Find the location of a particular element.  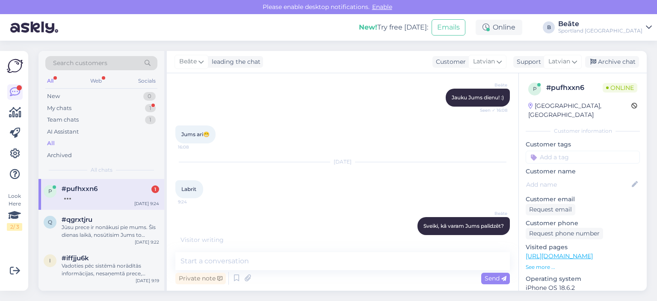

input: Add a tag is located at coordinates (583, 157).